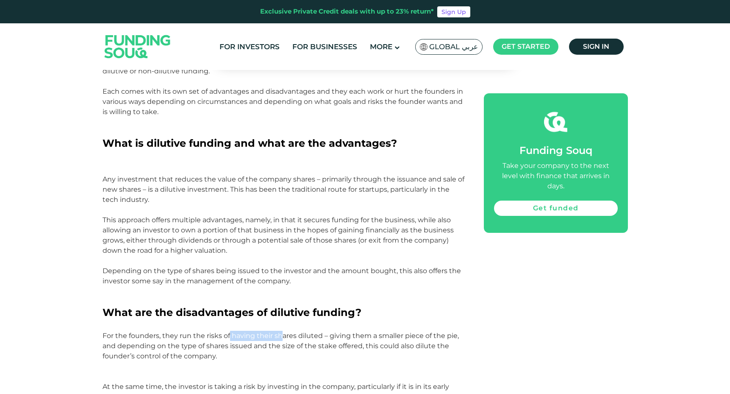 This screenshot has height=394, width=730. I want to click on span: Get started, so click(526, 46).